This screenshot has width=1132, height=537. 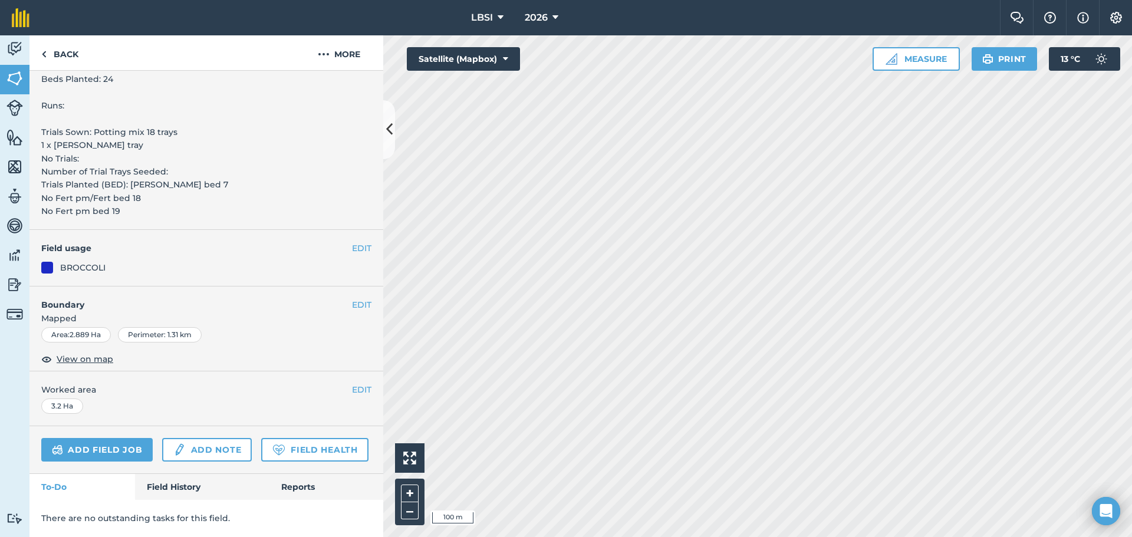 I want to click on h4: Field usage, so click(x=196, y=248).